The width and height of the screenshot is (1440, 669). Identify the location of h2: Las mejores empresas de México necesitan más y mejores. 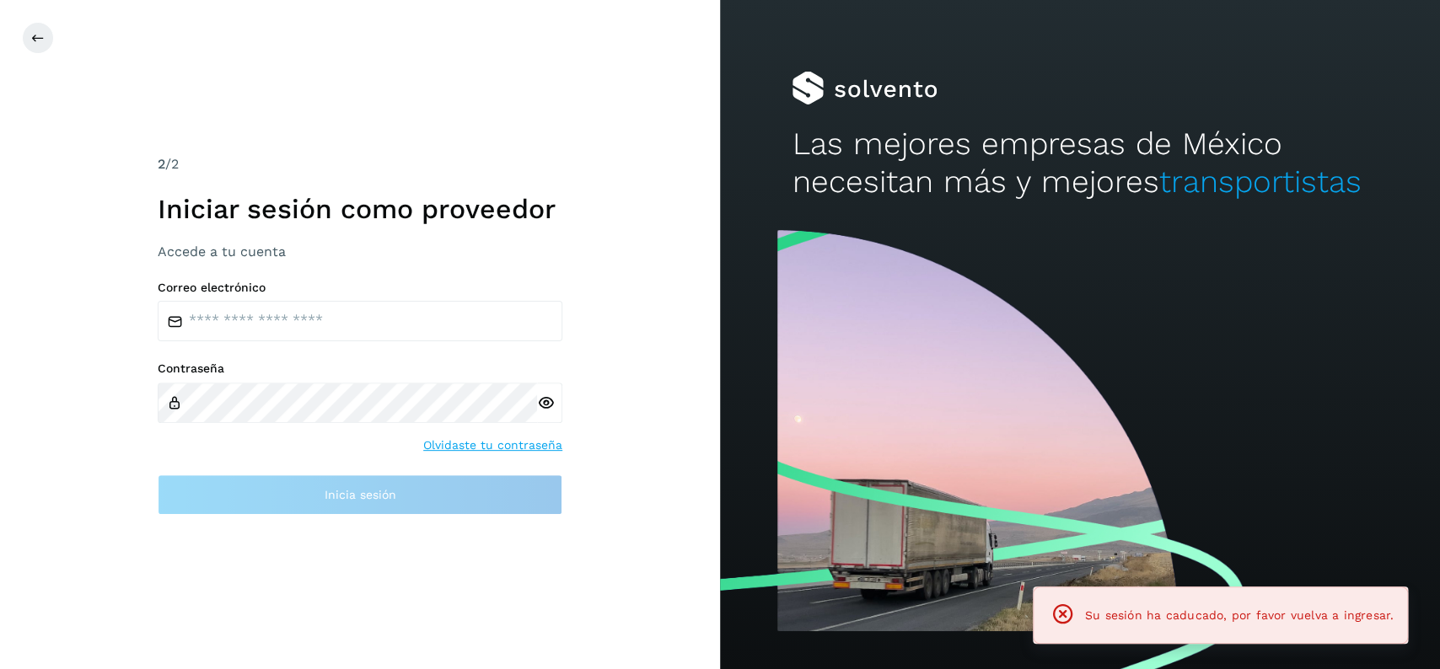
(1079, 163).